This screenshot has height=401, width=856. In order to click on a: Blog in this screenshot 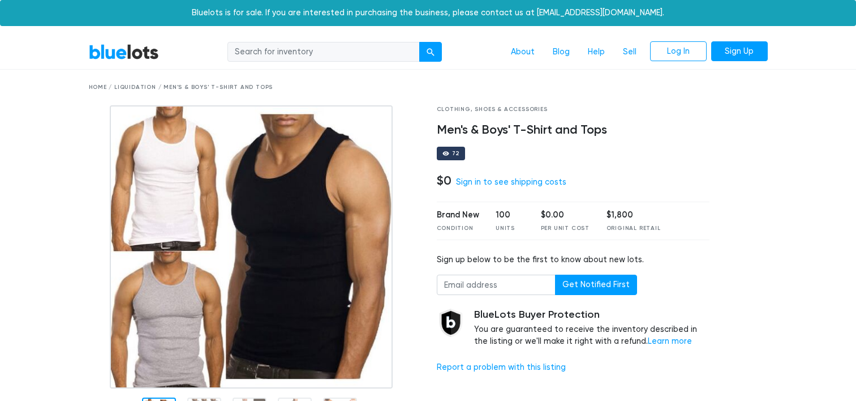, I will do `click(561, 52)`.